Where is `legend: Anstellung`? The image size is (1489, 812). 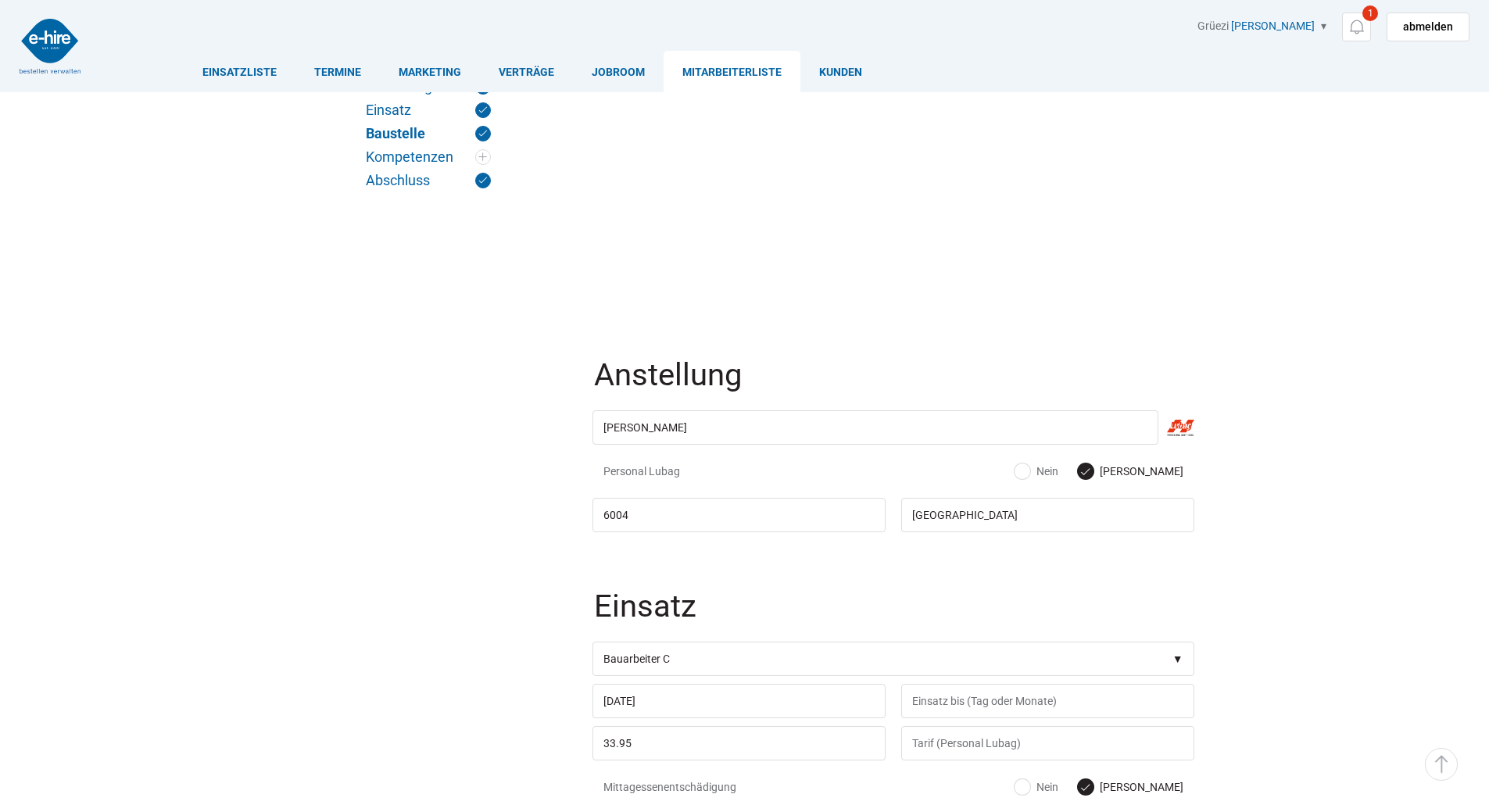
legend: Anstellung is located at coordinates (895, 384).